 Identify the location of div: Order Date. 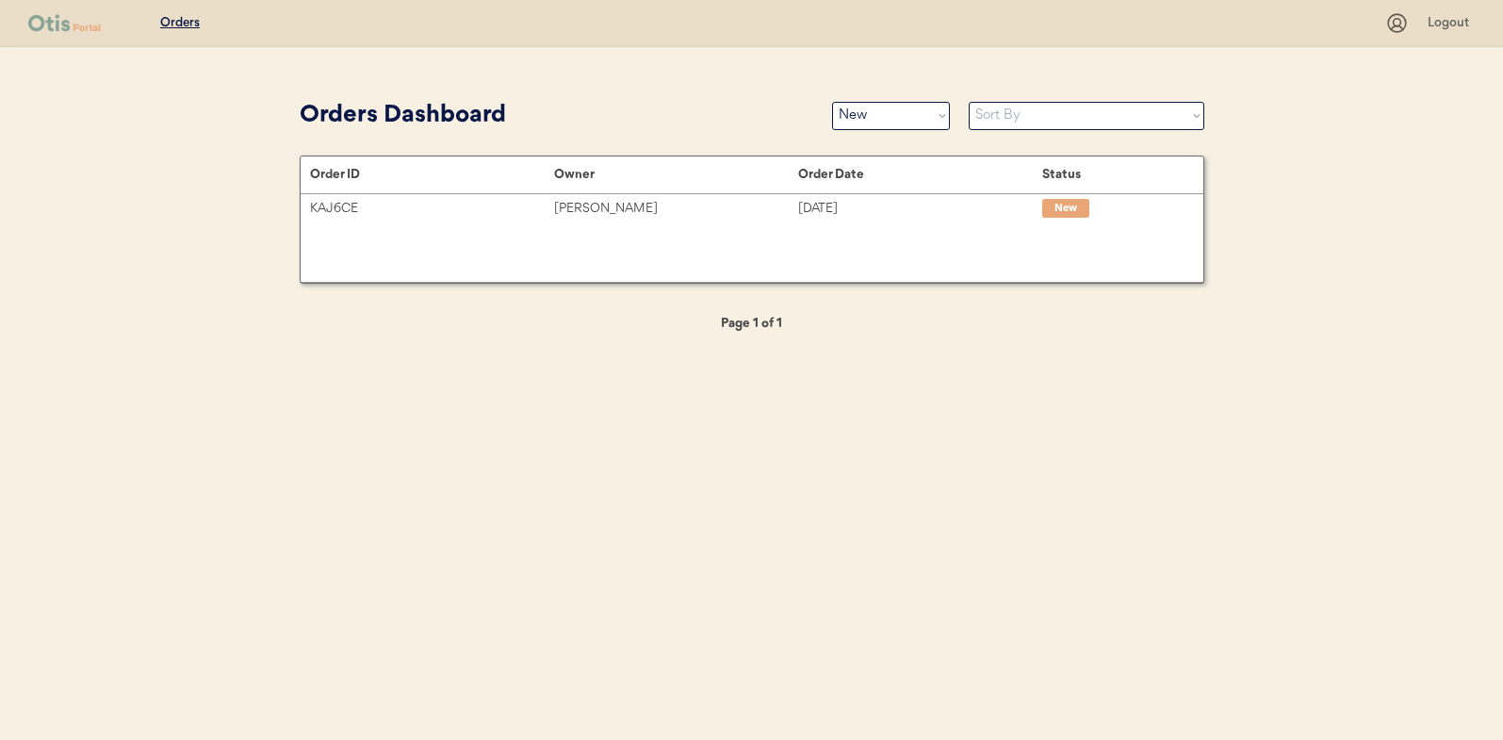
(920, 174).